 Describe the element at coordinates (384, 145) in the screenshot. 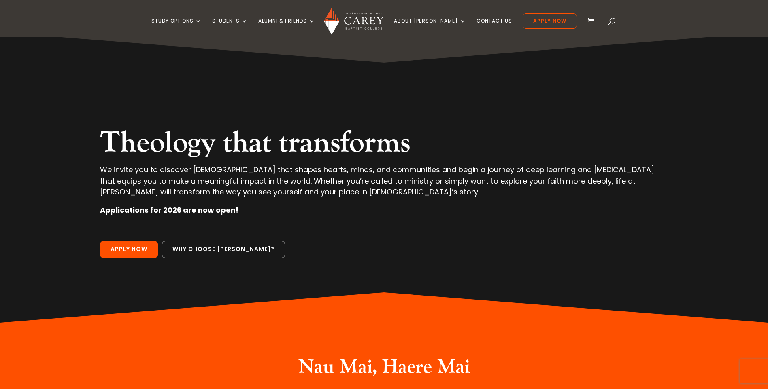

I see `h2: Theology that transforms` at that location.